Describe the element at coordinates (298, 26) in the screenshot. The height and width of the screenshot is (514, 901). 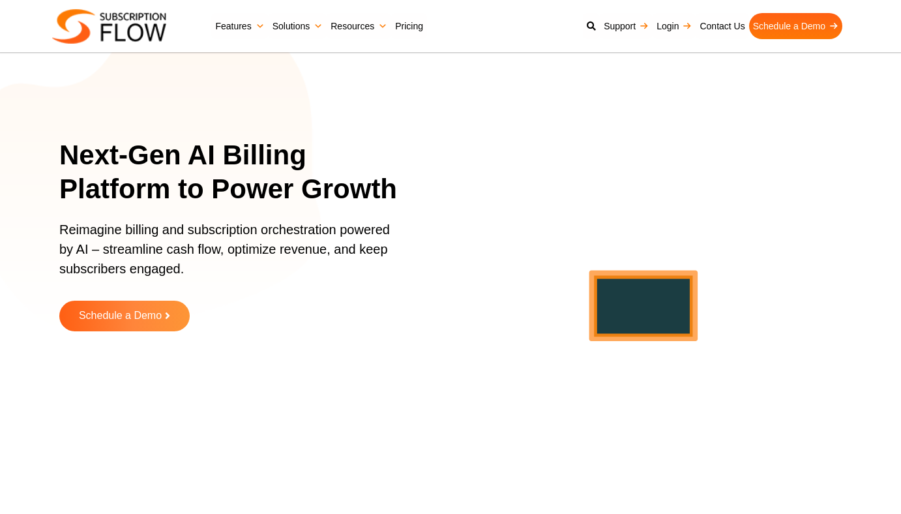
I see `a: Solutions` at that location.